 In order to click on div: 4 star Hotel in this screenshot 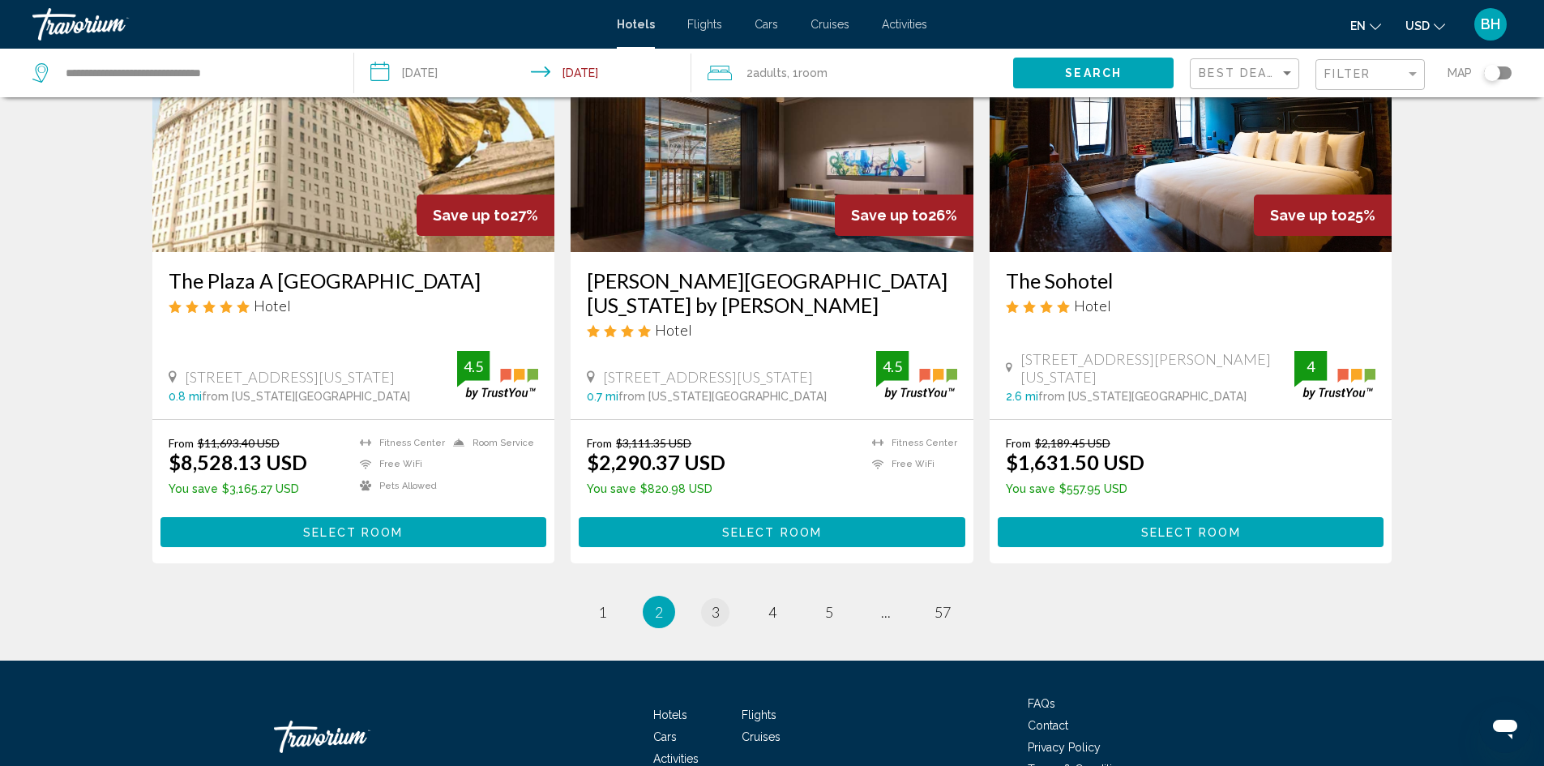, I will do `click(1191, 306)`.